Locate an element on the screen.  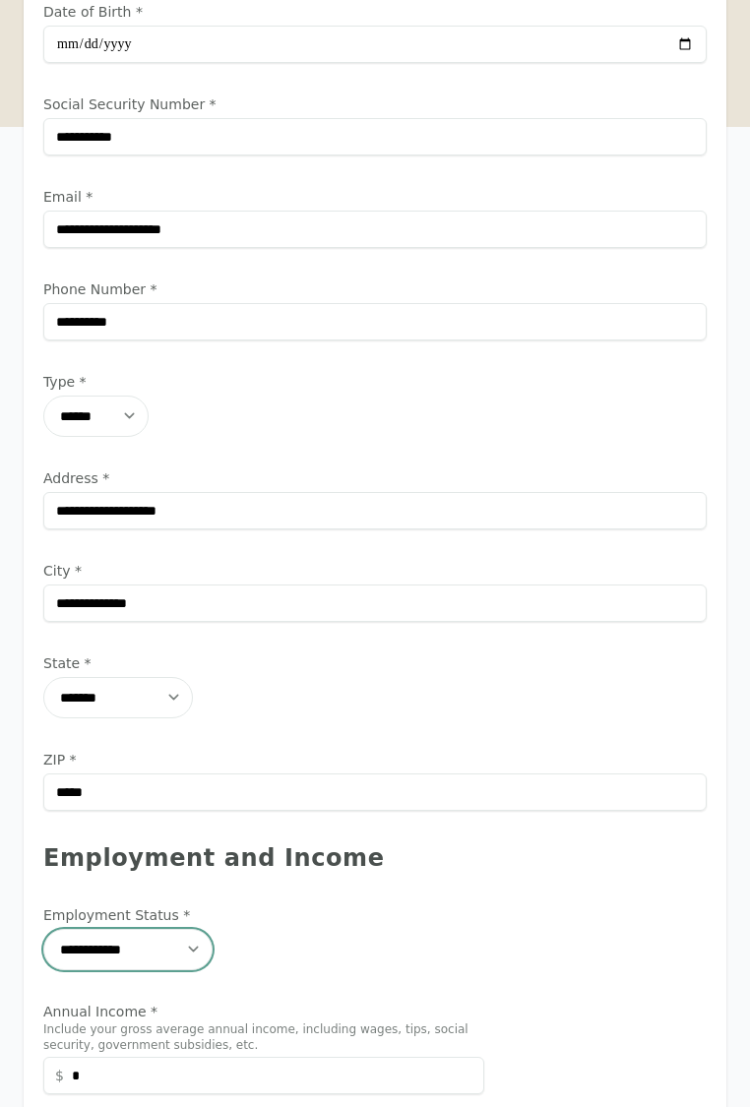
label: Date of Birth * is located at coordinates (375, 12).